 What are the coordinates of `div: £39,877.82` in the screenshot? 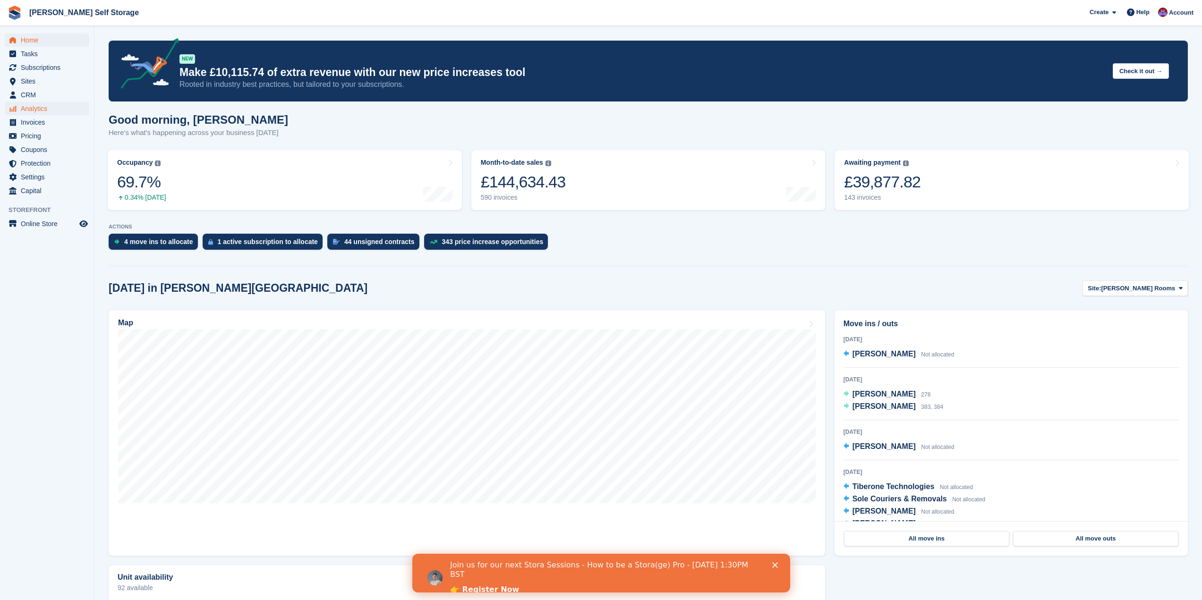 It's located at (882, 182).